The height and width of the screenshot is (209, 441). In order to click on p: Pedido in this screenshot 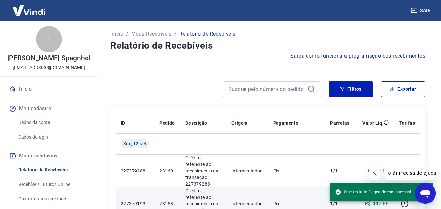, I will do `click(167, 123)`.